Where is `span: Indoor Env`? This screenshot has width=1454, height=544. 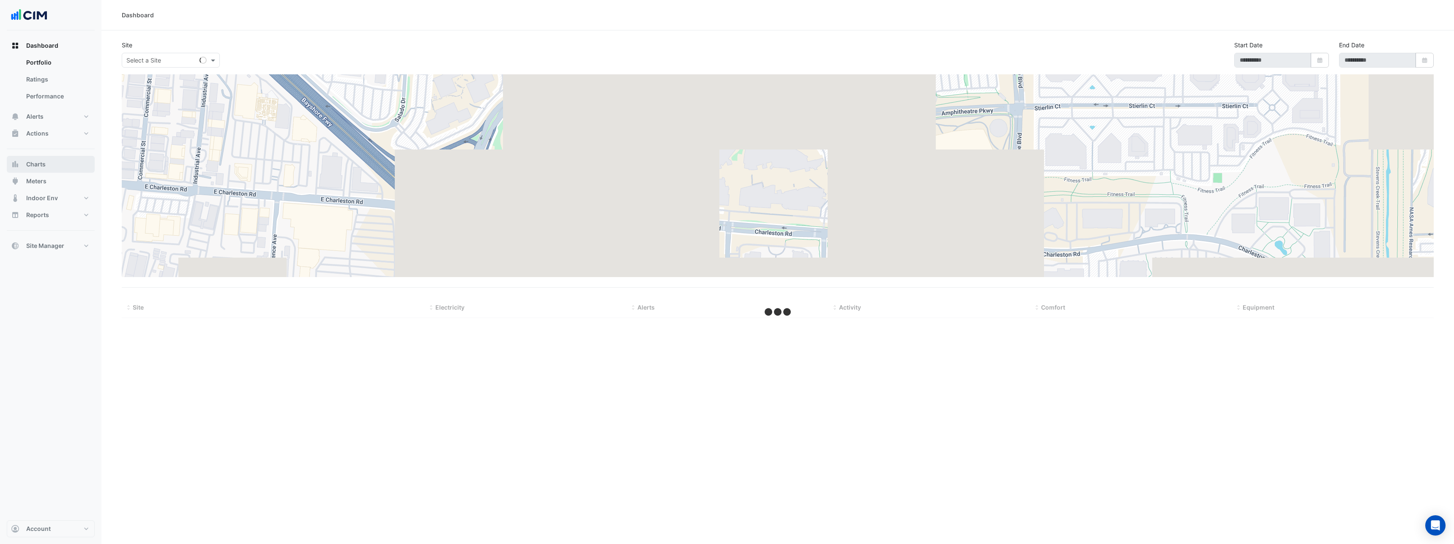
span: Indoor Env is located at coordinates (42, 198).